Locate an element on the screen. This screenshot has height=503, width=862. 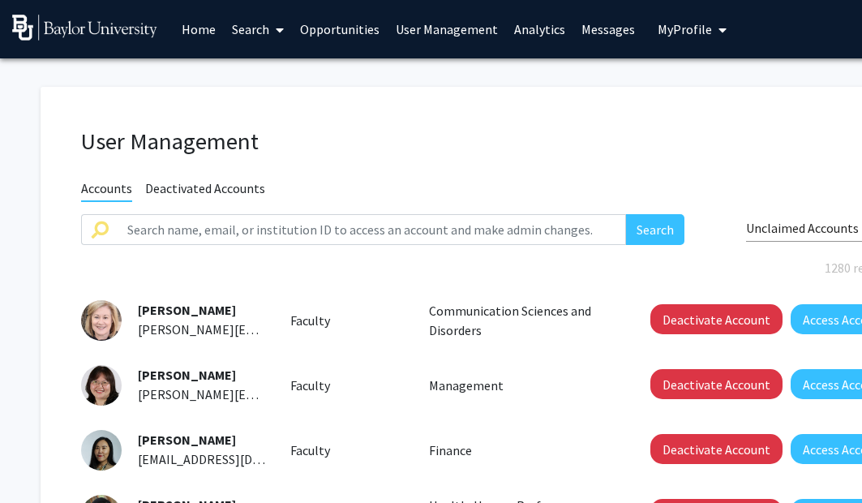
p: Management is located at coordinates (522, 385).